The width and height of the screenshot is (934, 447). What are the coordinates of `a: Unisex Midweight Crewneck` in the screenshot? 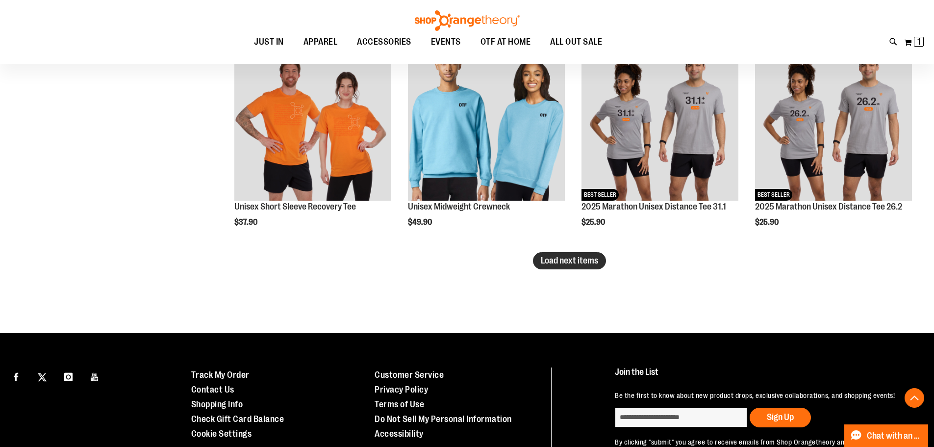 It's located at (459, 207).